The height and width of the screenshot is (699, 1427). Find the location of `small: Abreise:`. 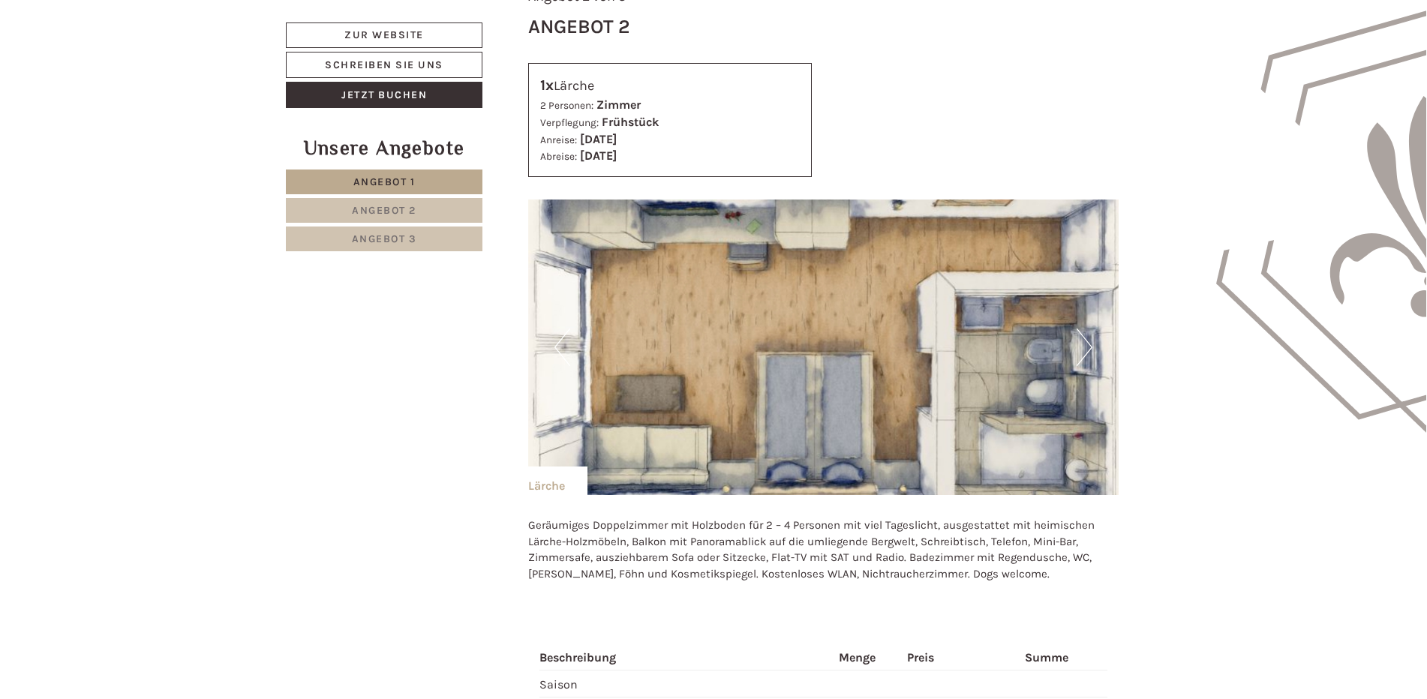

small: Abreise: is located at coordinates (558, 156).